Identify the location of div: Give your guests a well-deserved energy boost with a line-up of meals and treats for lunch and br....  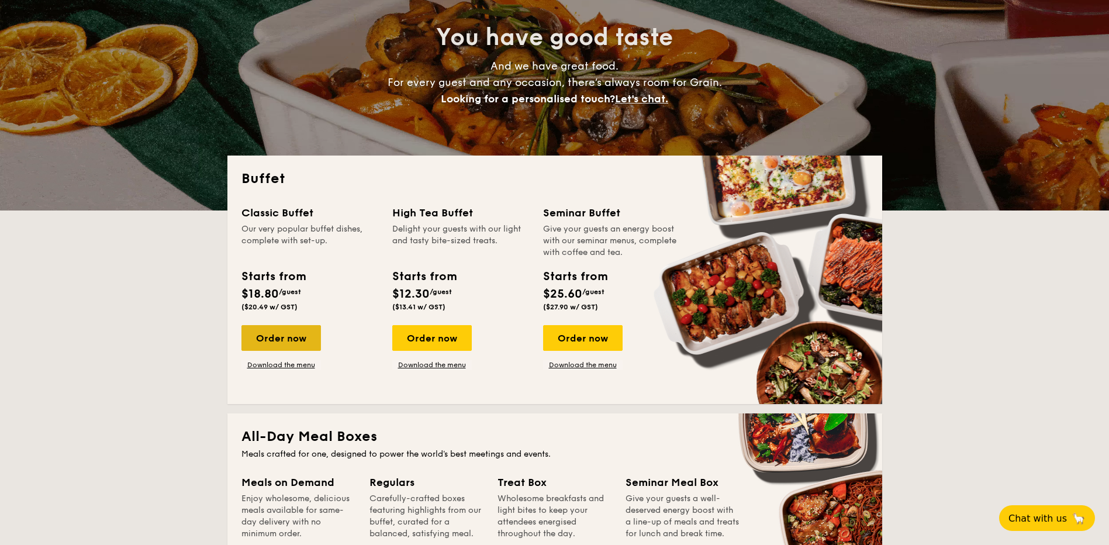
(682, 516).